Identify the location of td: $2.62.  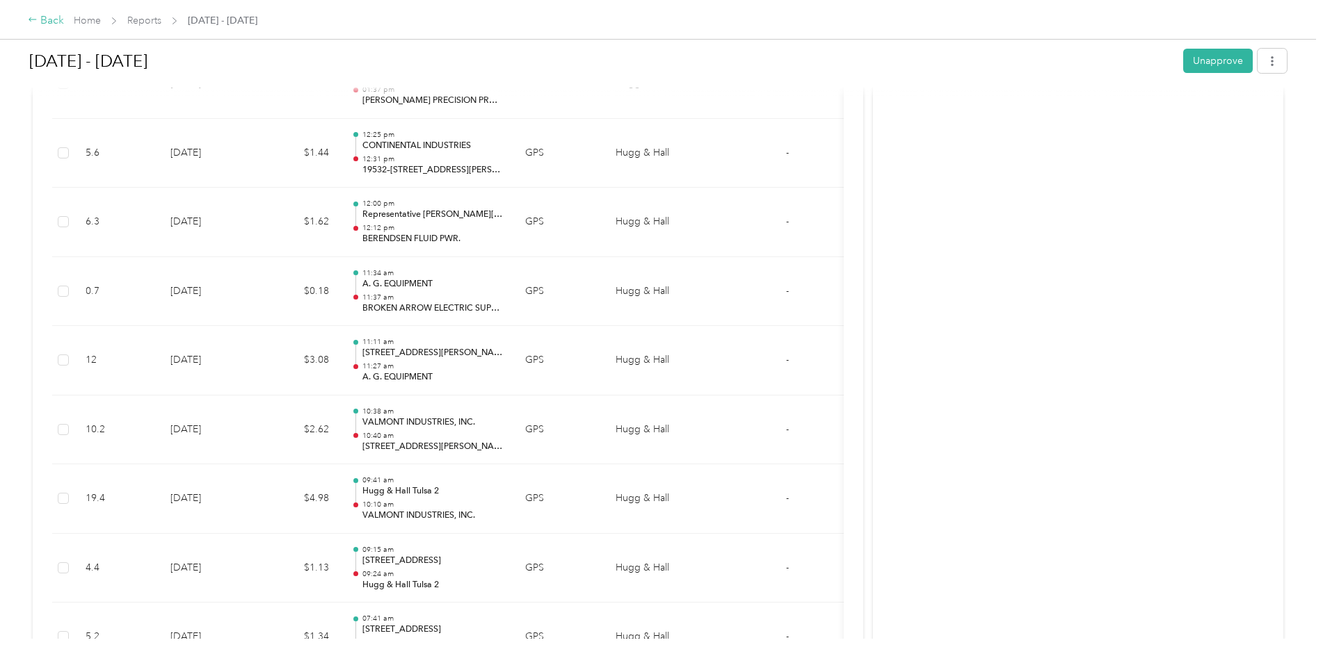
(298, 430).